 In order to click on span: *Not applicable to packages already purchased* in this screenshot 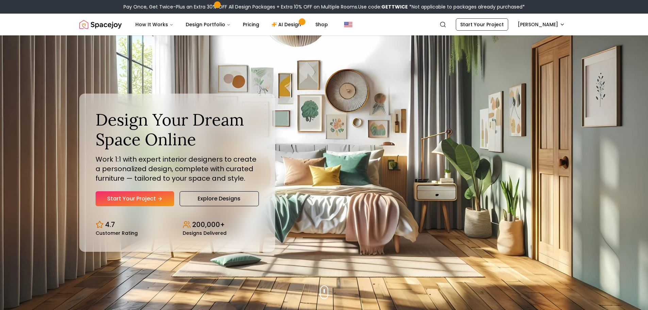, I will do `click(466, 7)`.